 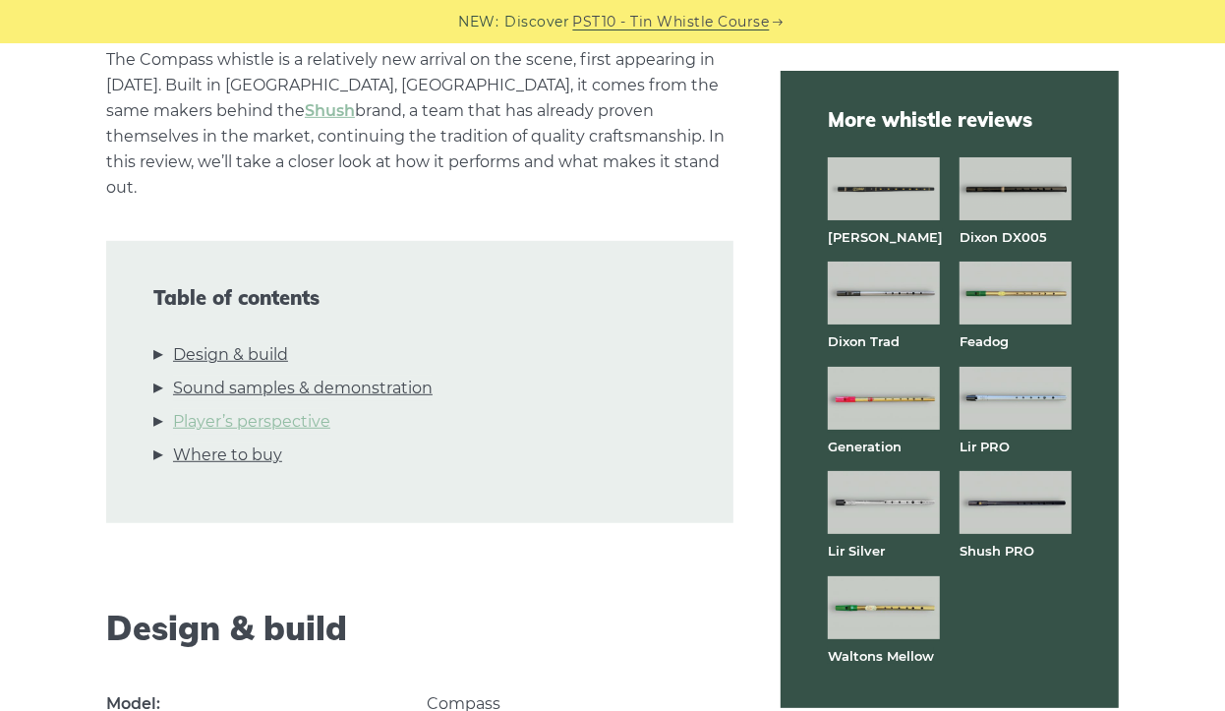 What do you see at coordinates (329, 110) in the screenshot?
I see `a: Shush` at bounding box center [329, 110].